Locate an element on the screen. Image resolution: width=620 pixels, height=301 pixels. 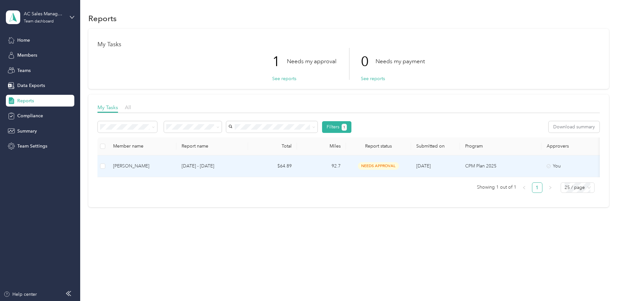
td: CPM Plan 2025 is located at coordinates (500, 166).